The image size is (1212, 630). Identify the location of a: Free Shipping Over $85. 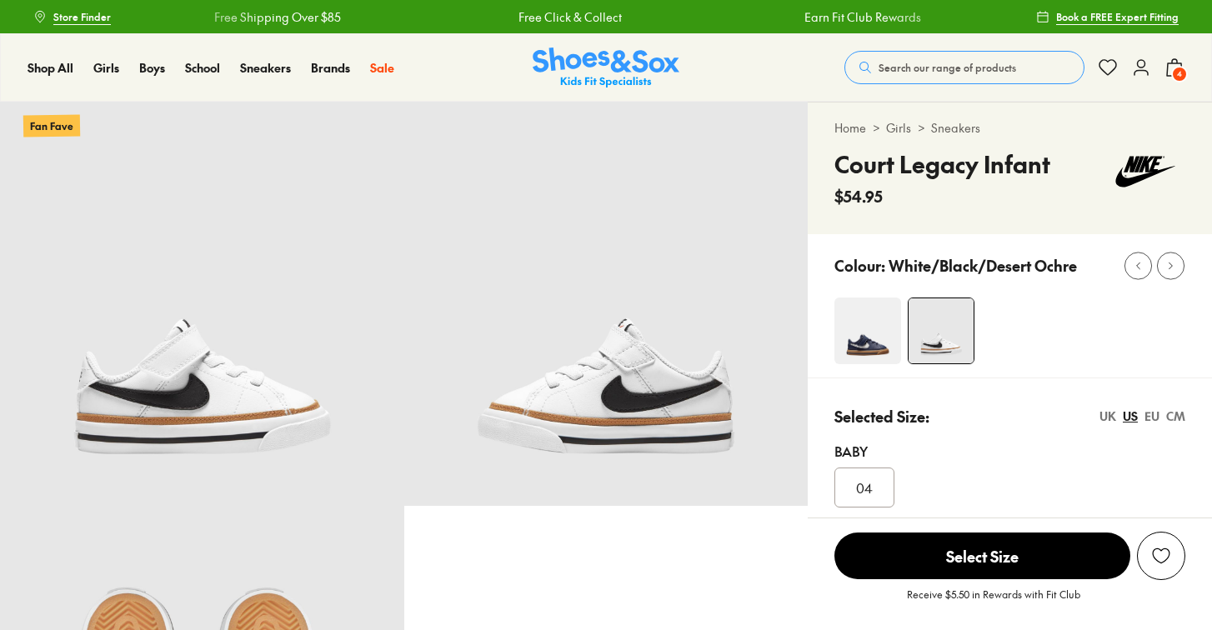
(249, 17).